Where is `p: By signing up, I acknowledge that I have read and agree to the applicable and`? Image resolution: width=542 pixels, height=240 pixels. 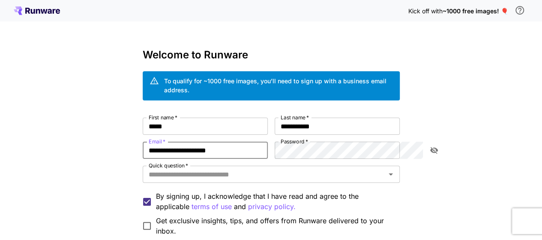 p: By signing up, I acknowledge that I have read and agree to the applicable and is located at coordinates (274, 201).